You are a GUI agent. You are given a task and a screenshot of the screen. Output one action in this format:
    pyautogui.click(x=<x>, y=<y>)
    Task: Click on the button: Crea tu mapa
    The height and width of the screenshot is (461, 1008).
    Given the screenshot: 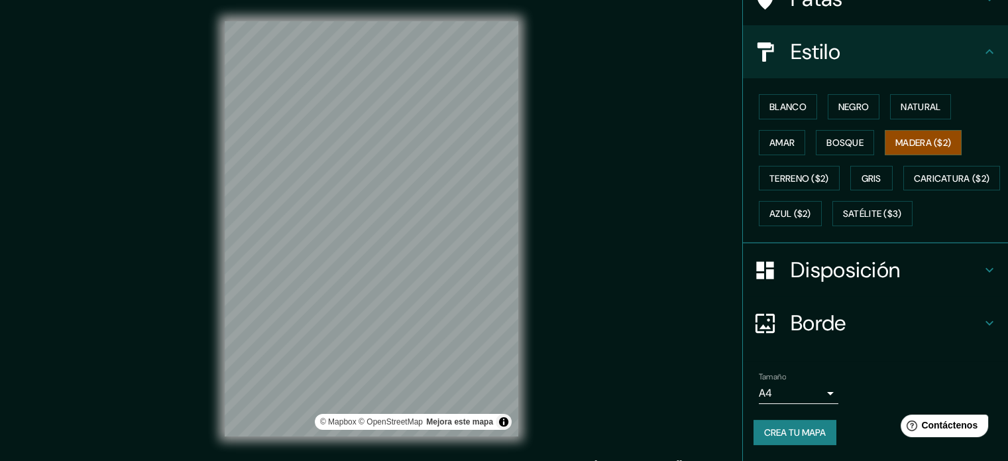 What is the action you would take?
    pyautogui.click(x=794, y=432)
    